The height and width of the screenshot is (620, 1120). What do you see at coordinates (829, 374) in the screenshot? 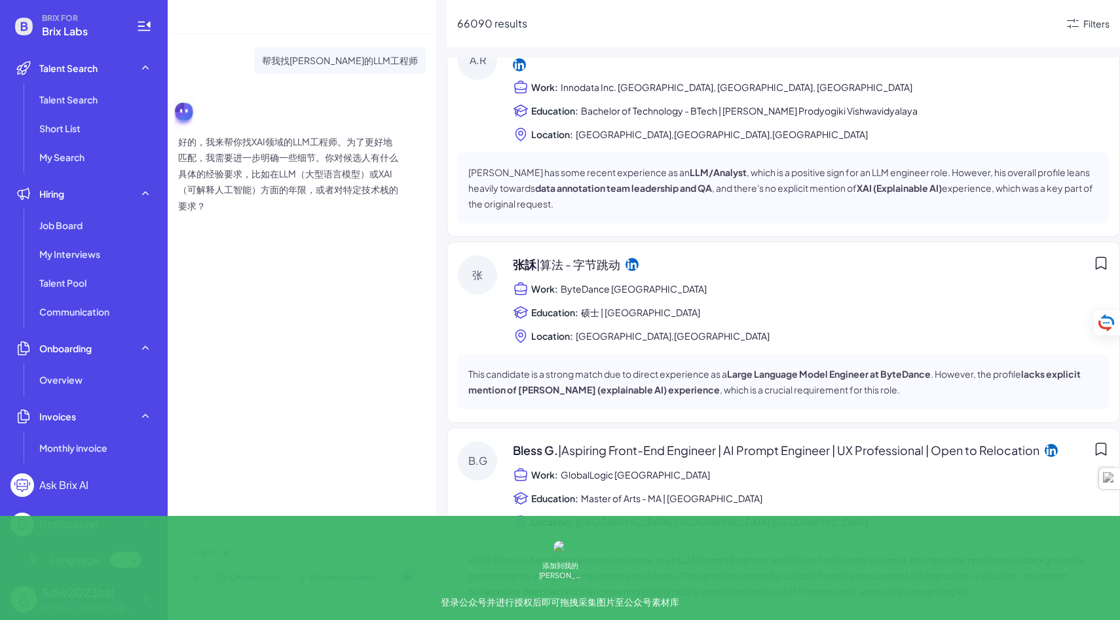
I see `strong: Large Language Model Engineer at ByteDance` at bounding box center [829, 374].